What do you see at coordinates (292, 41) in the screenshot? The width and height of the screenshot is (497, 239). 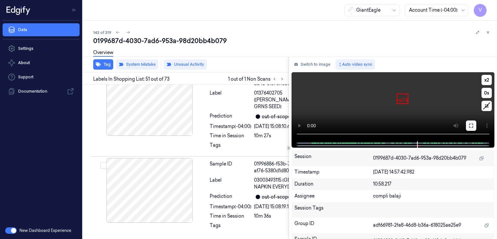 I see `div: 0199687d-4030-7ad6-953a-98d20bb4b079` at bounding box center [292, 41].